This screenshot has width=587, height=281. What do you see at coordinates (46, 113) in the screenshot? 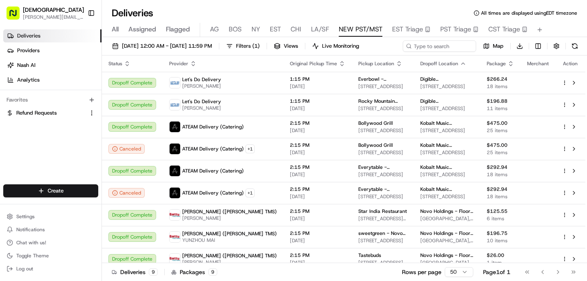
I see `a: Refund Requests` at bounding box center [46, 113].